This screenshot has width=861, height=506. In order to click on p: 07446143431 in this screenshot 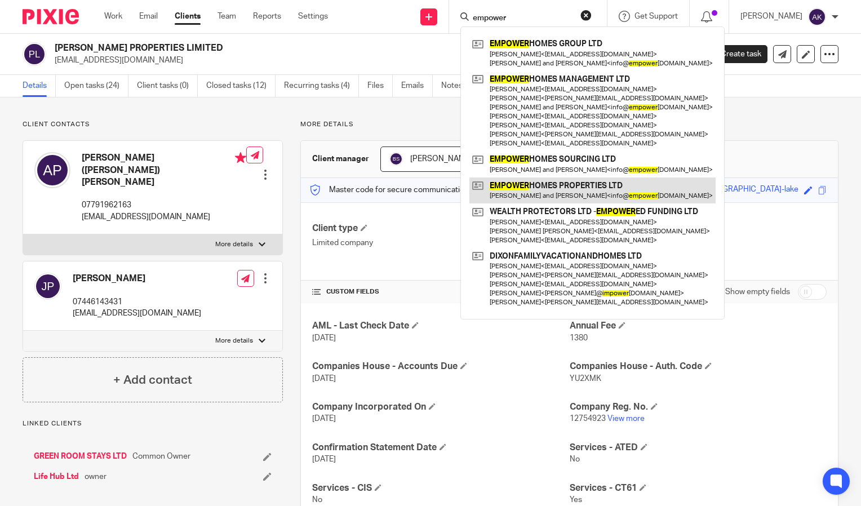, I will do `click(137, 302)`.